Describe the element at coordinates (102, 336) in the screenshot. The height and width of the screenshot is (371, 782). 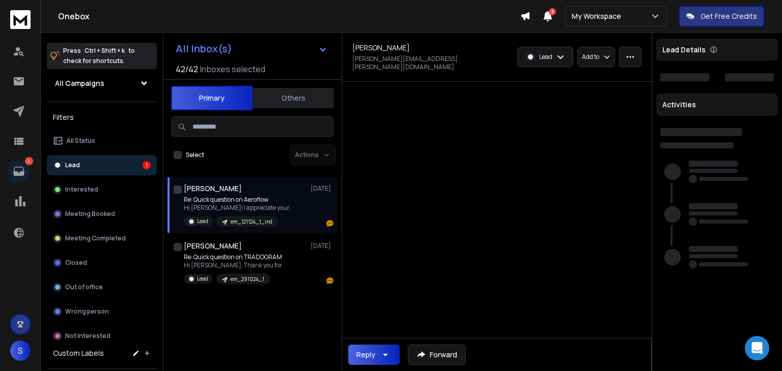
I see `button: Not Interested` at that location.